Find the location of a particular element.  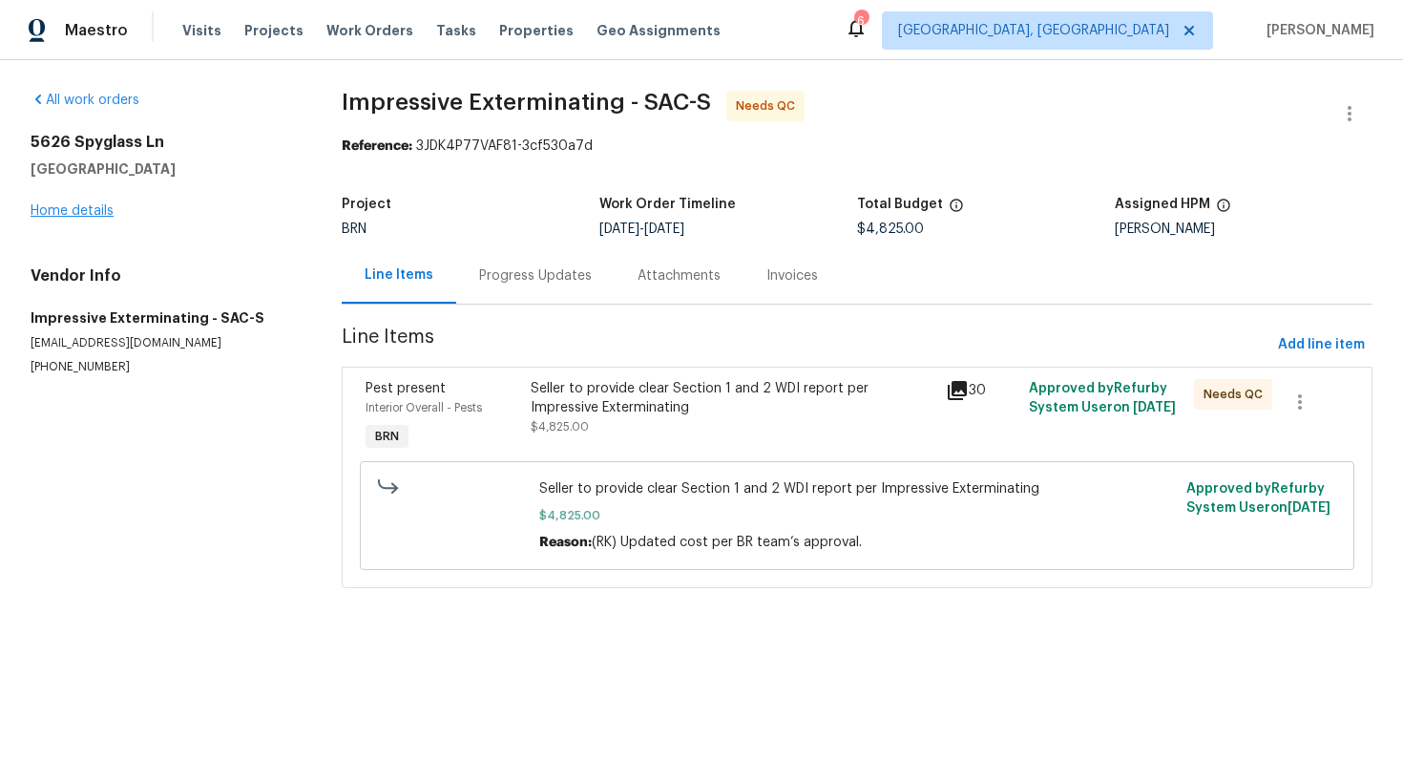

a: All work orders is located at coordinates (85, 100).